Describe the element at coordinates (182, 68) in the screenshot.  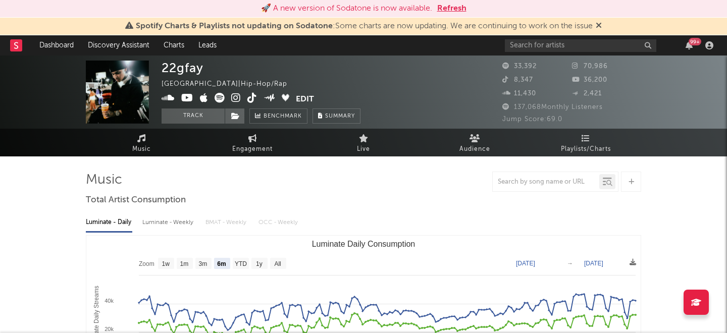
I see `div: 22gfay` at that location.